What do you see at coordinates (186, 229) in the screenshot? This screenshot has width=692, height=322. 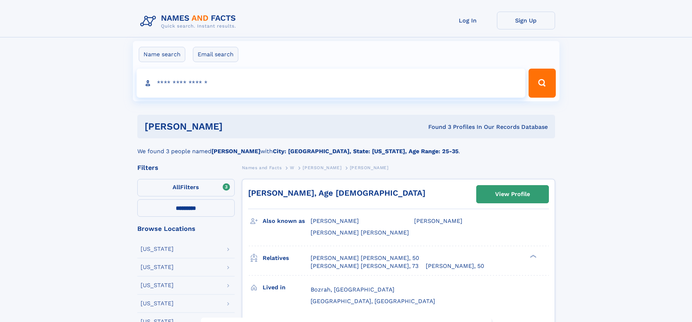 I see `div: Browse Locations` at bounding box center [186, 229].